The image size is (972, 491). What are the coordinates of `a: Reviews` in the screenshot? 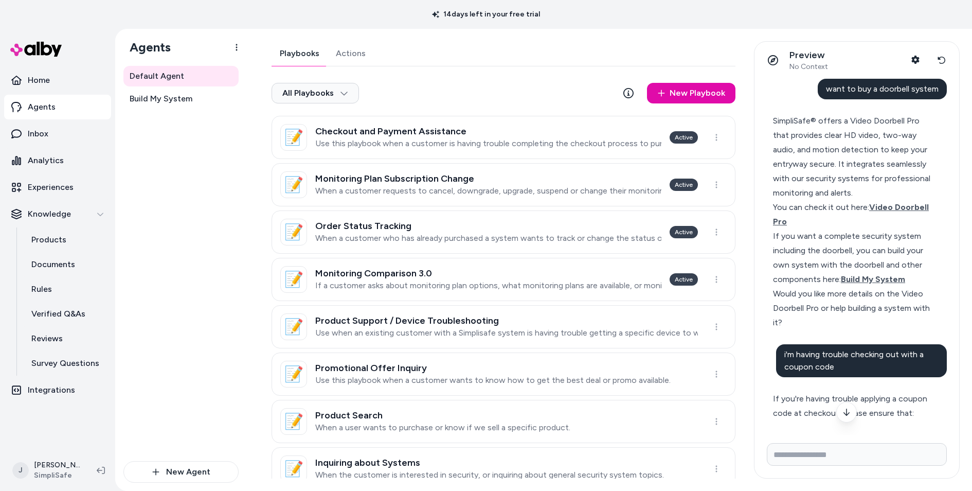 It's located at (66, 338).